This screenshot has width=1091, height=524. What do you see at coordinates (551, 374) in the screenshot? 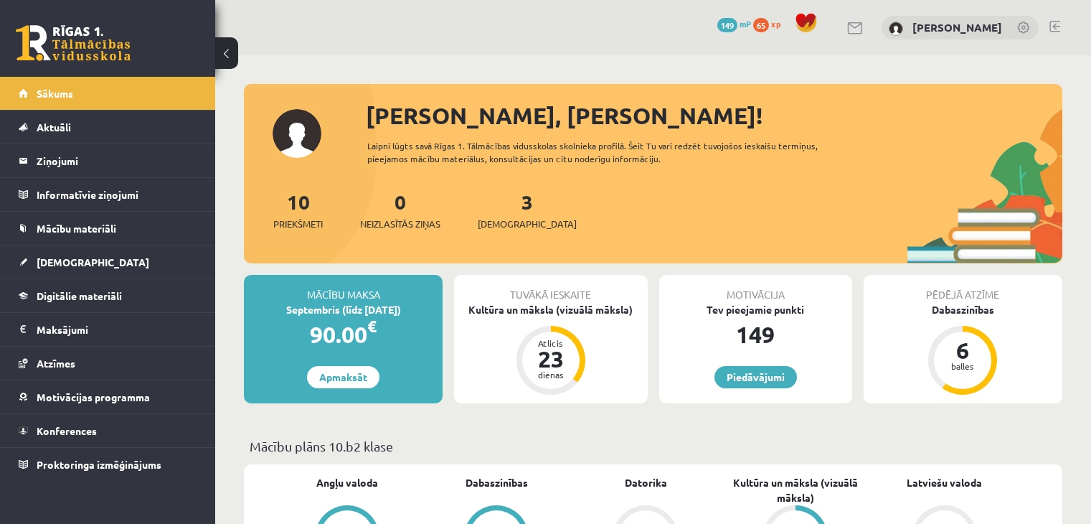
I see `div: dienas` at bounding box center [551, 374].